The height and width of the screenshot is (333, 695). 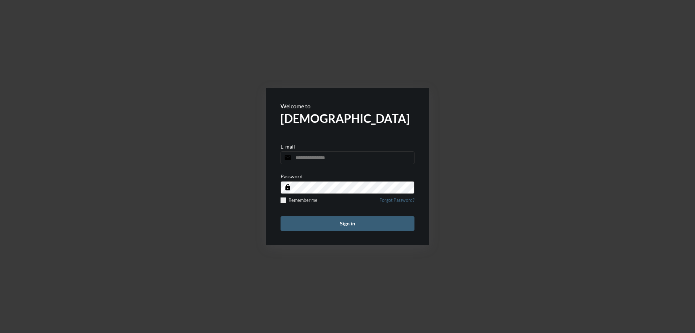 I want to click on a: Forgot Password?, so click(x=397, y=202).